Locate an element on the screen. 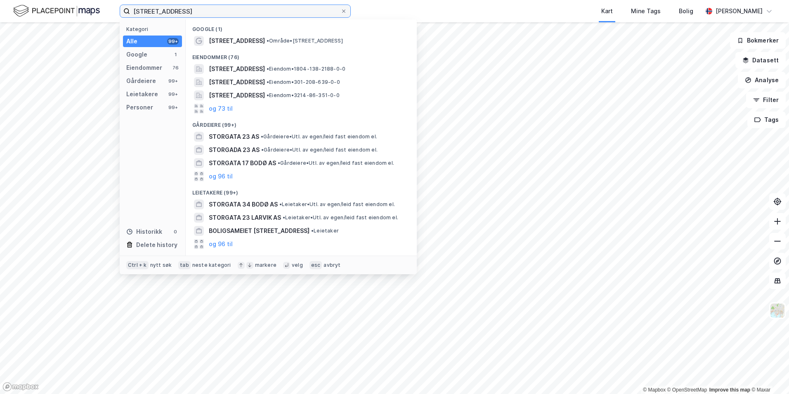 This screenshot has height=394, width=789. div: Alle is located at coordinates (132, 41).